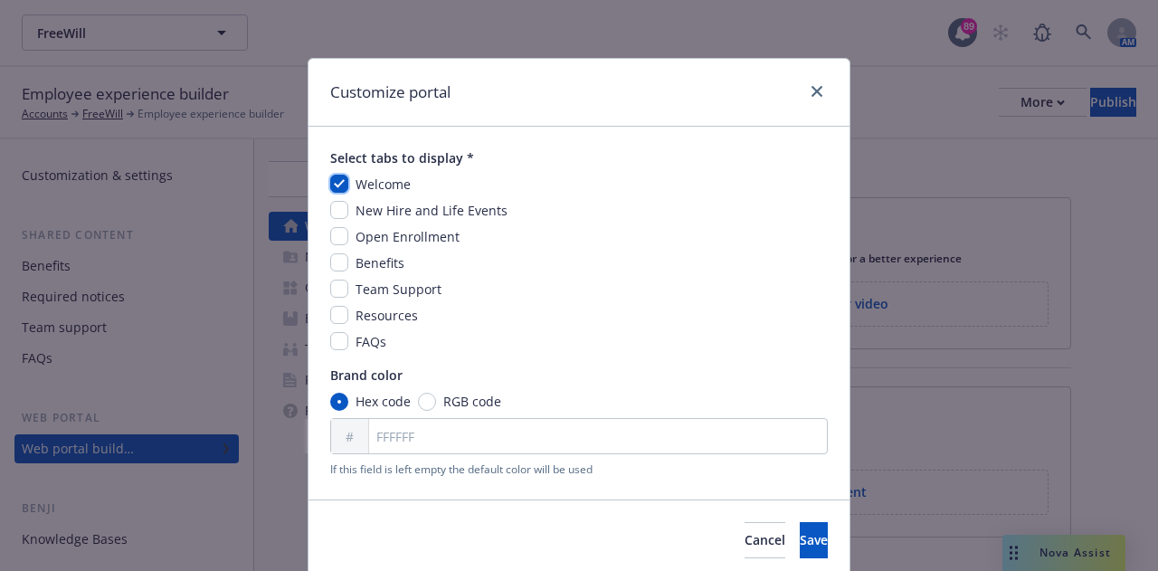  Describe the element at coordinates (817, 91) in the screenshot. I see `a: close` at that location.